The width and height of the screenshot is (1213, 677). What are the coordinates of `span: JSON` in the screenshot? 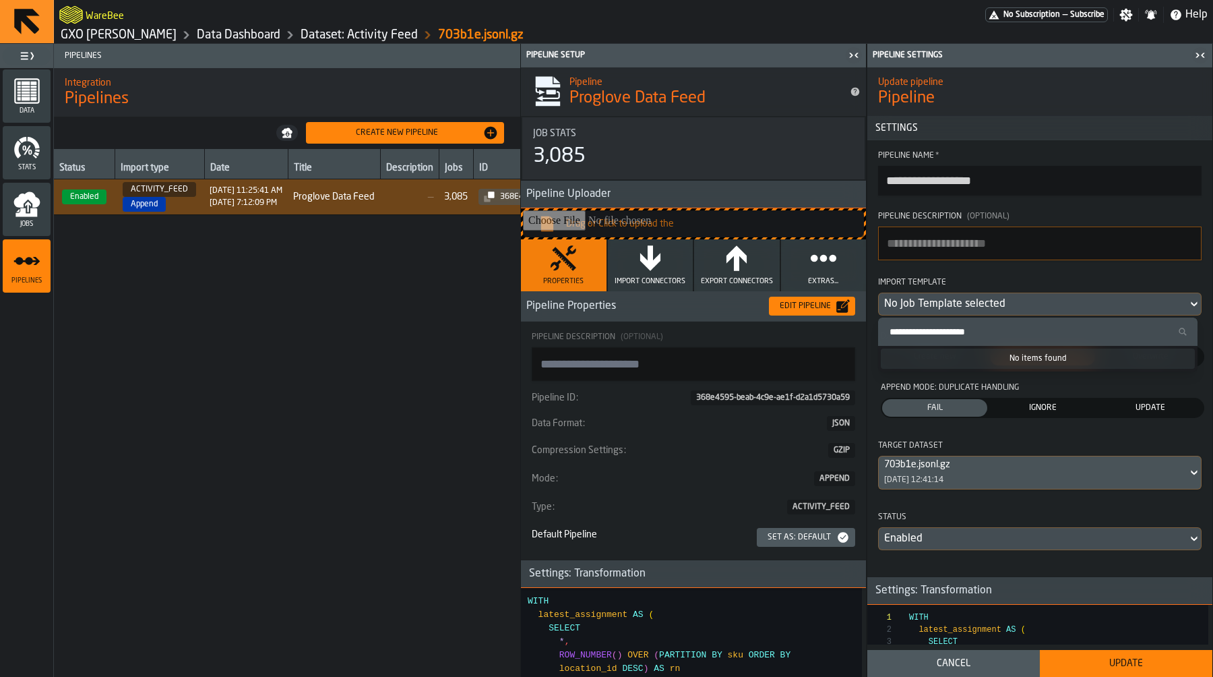 It's located at (841, 423).